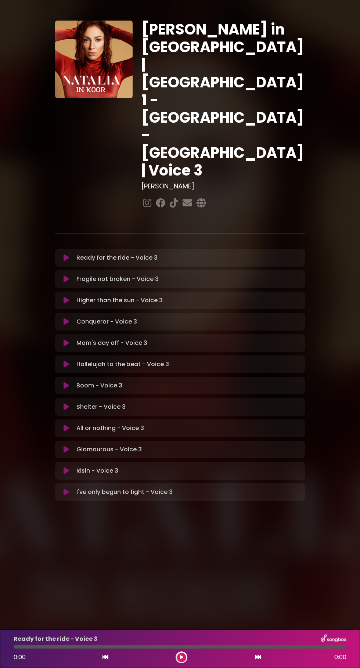 Image resolution: width=360 pixels, height=668 pixels. What do you see at coordinates (117, 258) in the screenshot?
I see `p: Ready for the ride - Voice 3` at bounding box center [117, 258].